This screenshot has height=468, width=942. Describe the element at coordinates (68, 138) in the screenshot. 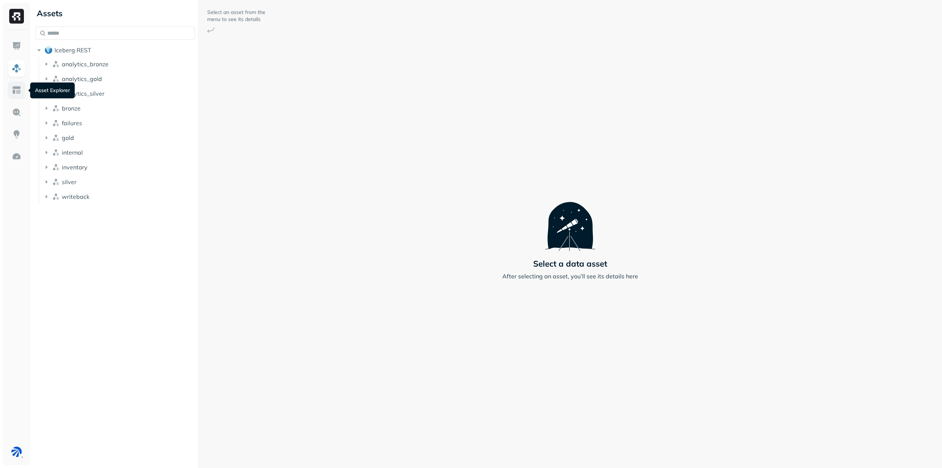

I see `span: gold` at that location.